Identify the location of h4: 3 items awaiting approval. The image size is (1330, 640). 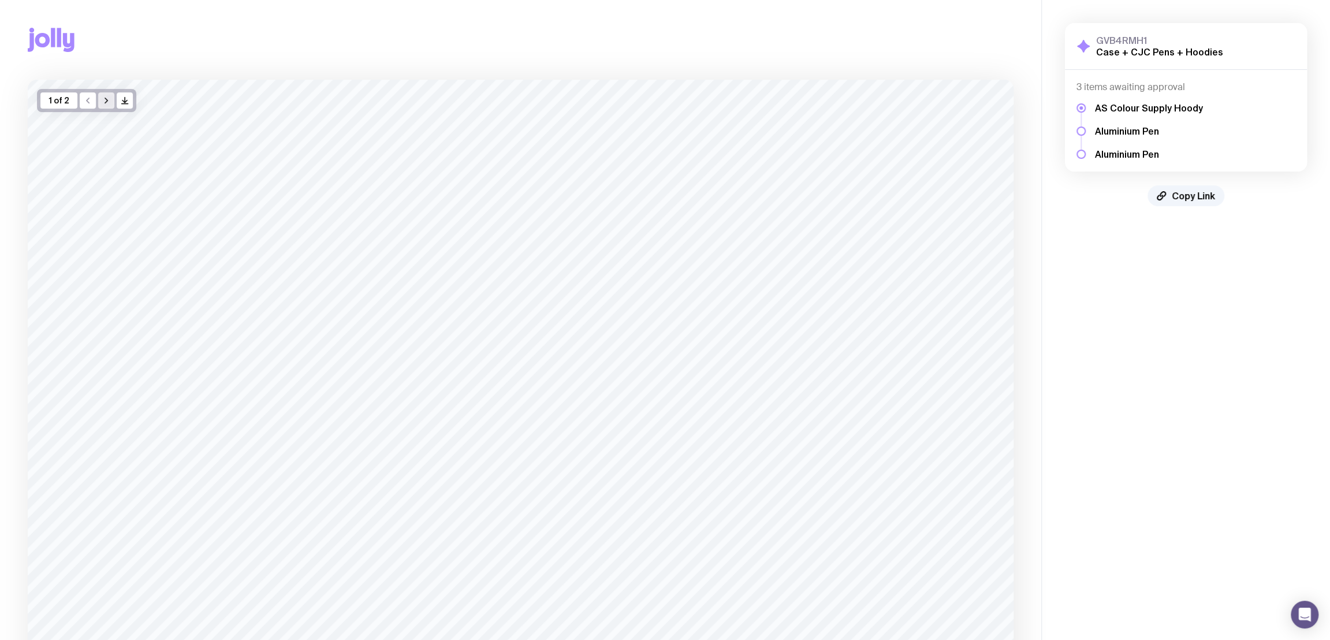
(1186, 87).